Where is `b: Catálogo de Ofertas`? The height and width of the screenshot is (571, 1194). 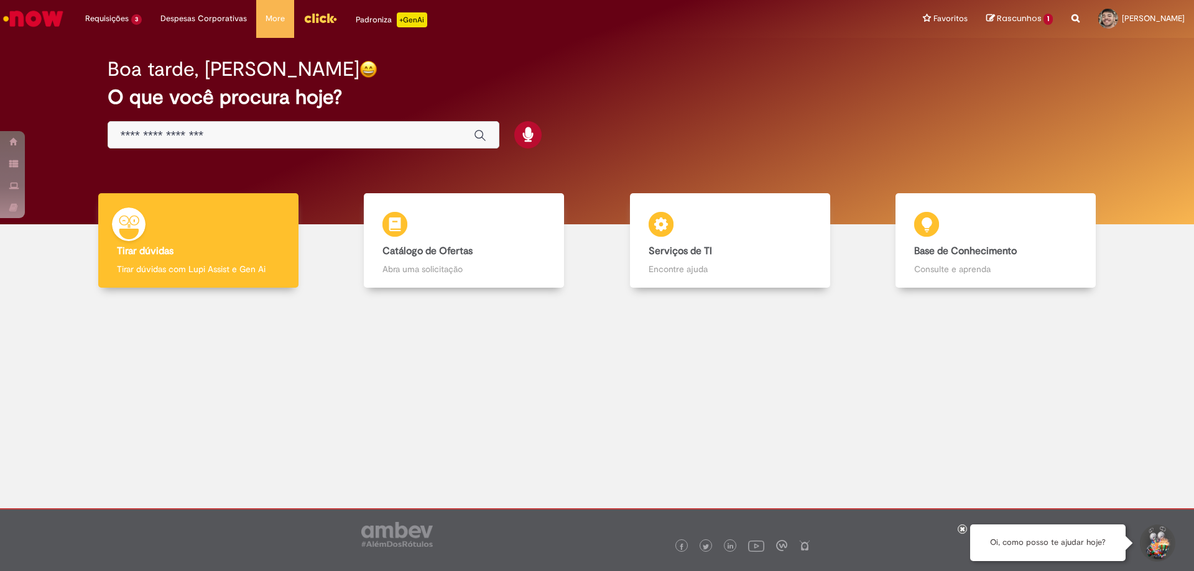
b: Catálogo de Ofertas is located at coordinates (427, 251).